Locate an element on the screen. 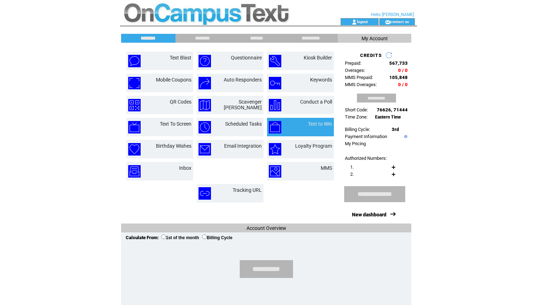 Image resolution: width=537 pixels, height=305 pixels. img: kiosk-builder.png is located at coordinates (275, 61).